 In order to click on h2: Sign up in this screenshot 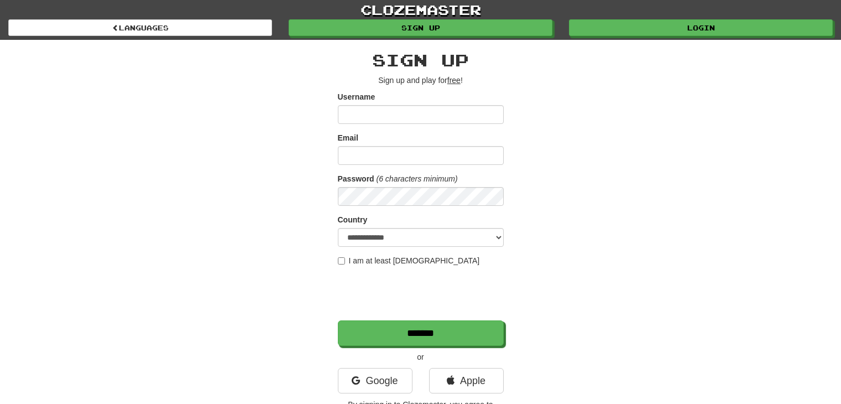, I will do `click(421, 60)`.